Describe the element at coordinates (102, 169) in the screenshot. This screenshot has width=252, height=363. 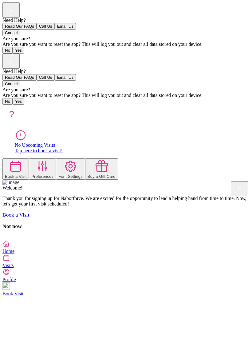
I see `button: Buy a Gift Card` at that location.